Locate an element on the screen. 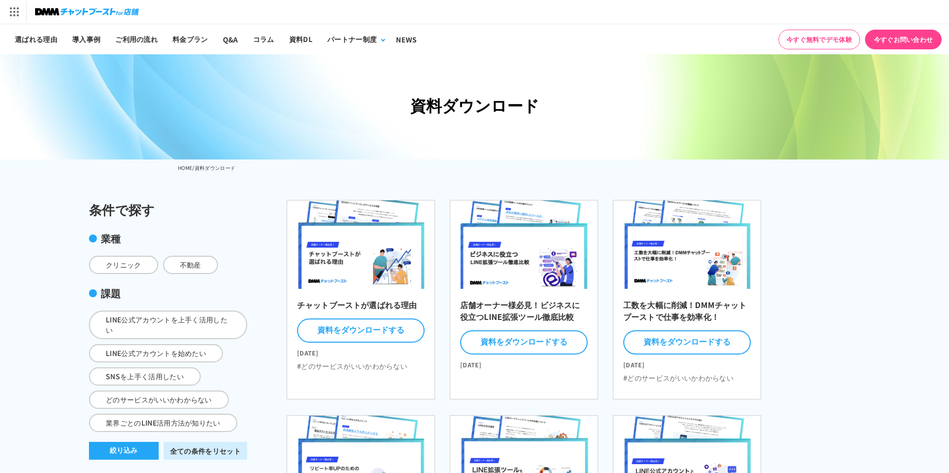 Image resolution: width=949 pixels, height=473 pixels. a: 選ばれる理由 is located at coordinates (36, 39).